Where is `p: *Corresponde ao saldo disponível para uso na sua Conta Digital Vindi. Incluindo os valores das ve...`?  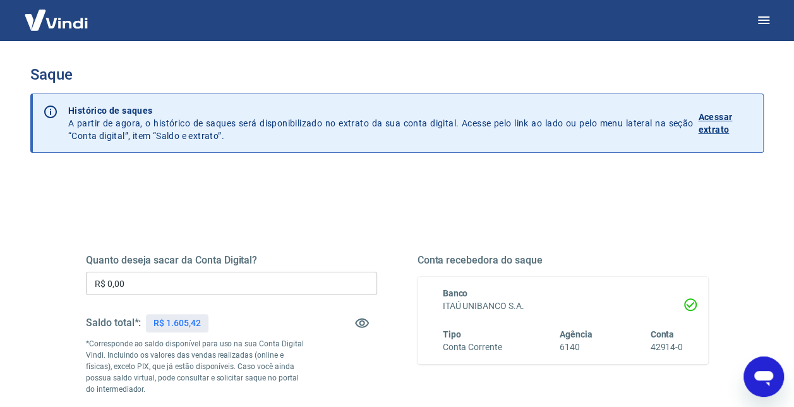
p: *Corresponde ao saldo disponível para uso na sua Conta Digital Vindi. Incluindo os valores das ve... is located at coordinates (194, 366).